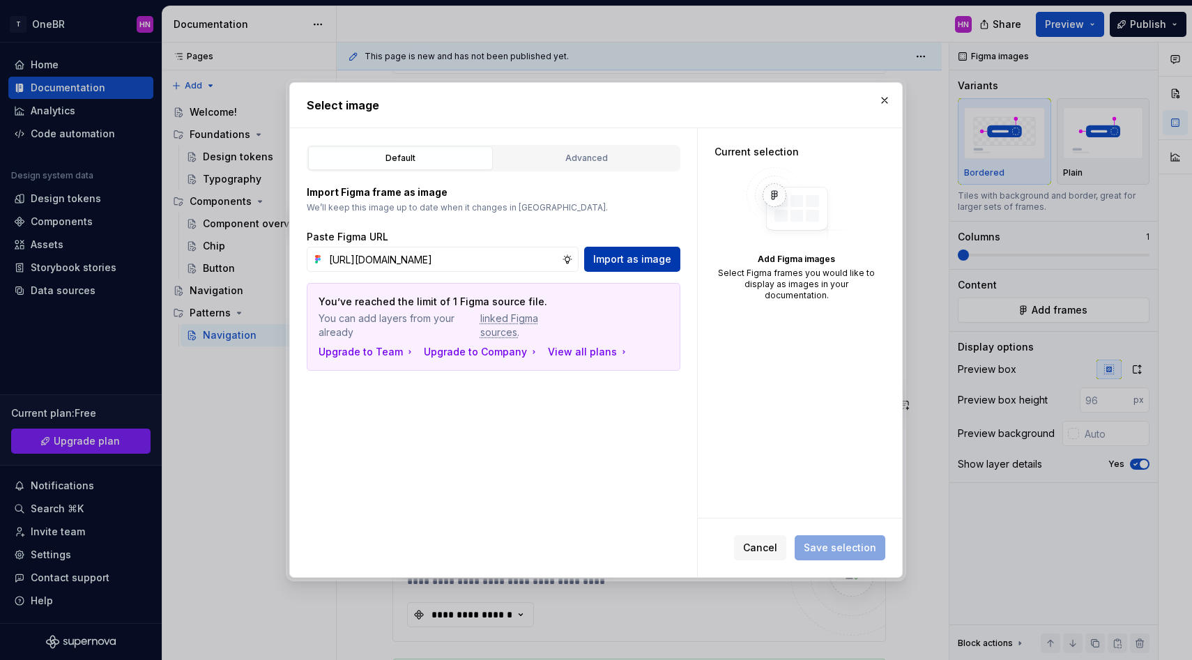  What do you see at coordinates (493, 192) in the screenshot?
I see `p: Import Figma frame as image` at bounding box center [493, 192].